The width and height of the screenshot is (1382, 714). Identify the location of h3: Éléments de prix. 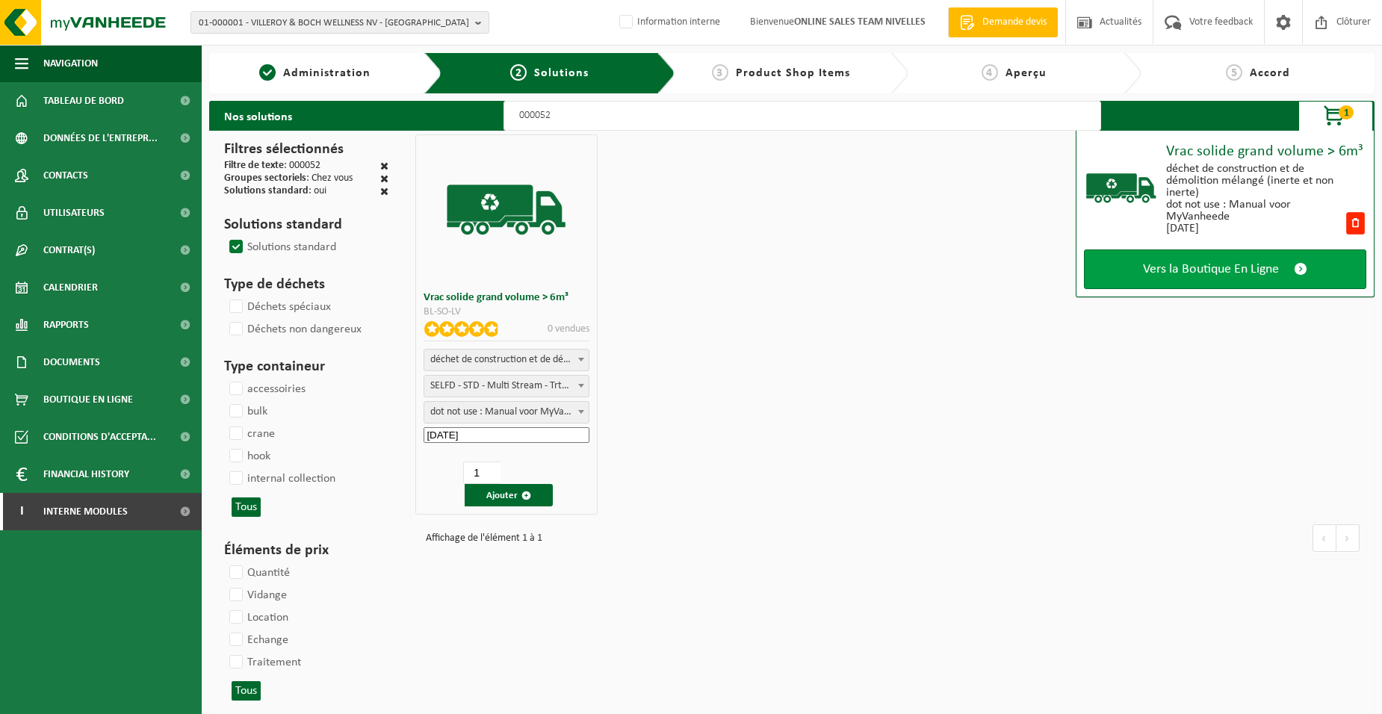
(306, 550).